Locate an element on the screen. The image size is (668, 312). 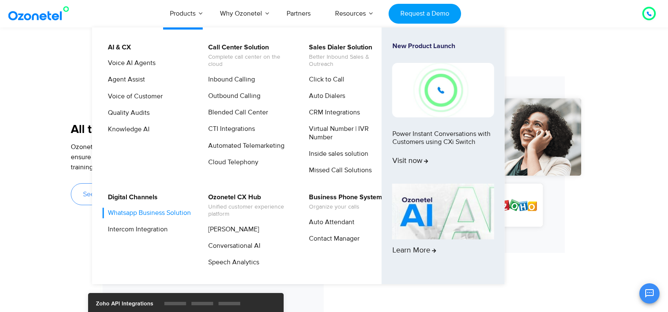
a: Sales Dialer SolutionBetter Inbound Sales & Outreach is located at coordinates (348, 56).